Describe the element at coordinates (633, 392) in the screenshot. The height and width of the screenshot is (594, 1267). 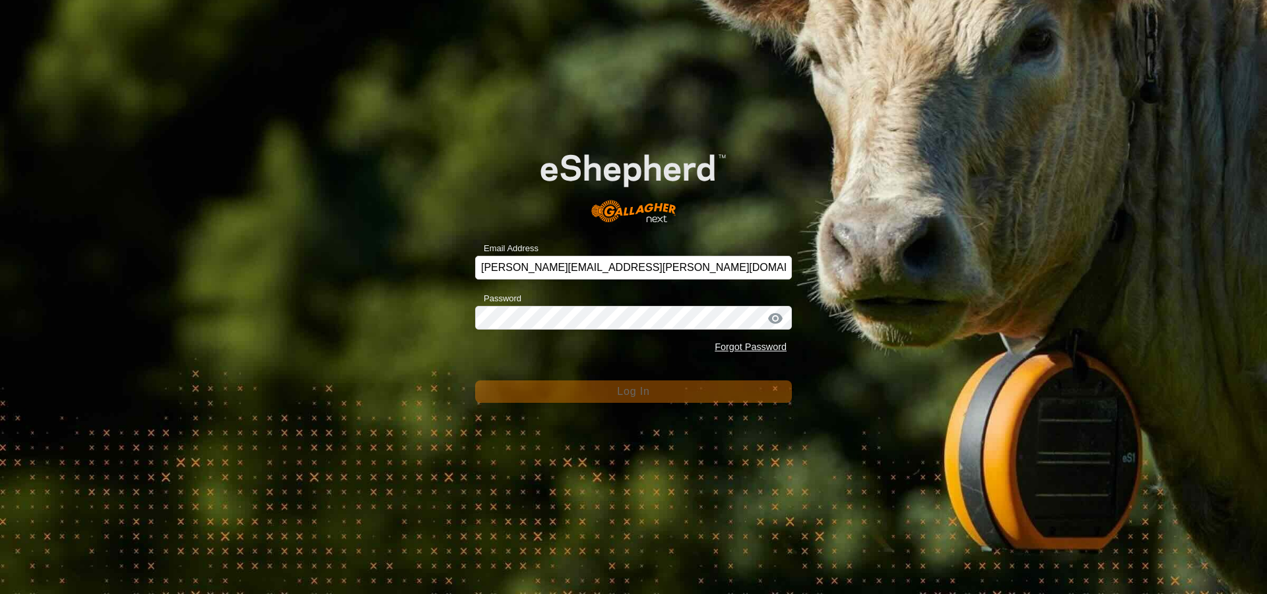
I see `button: Log In` at that location.